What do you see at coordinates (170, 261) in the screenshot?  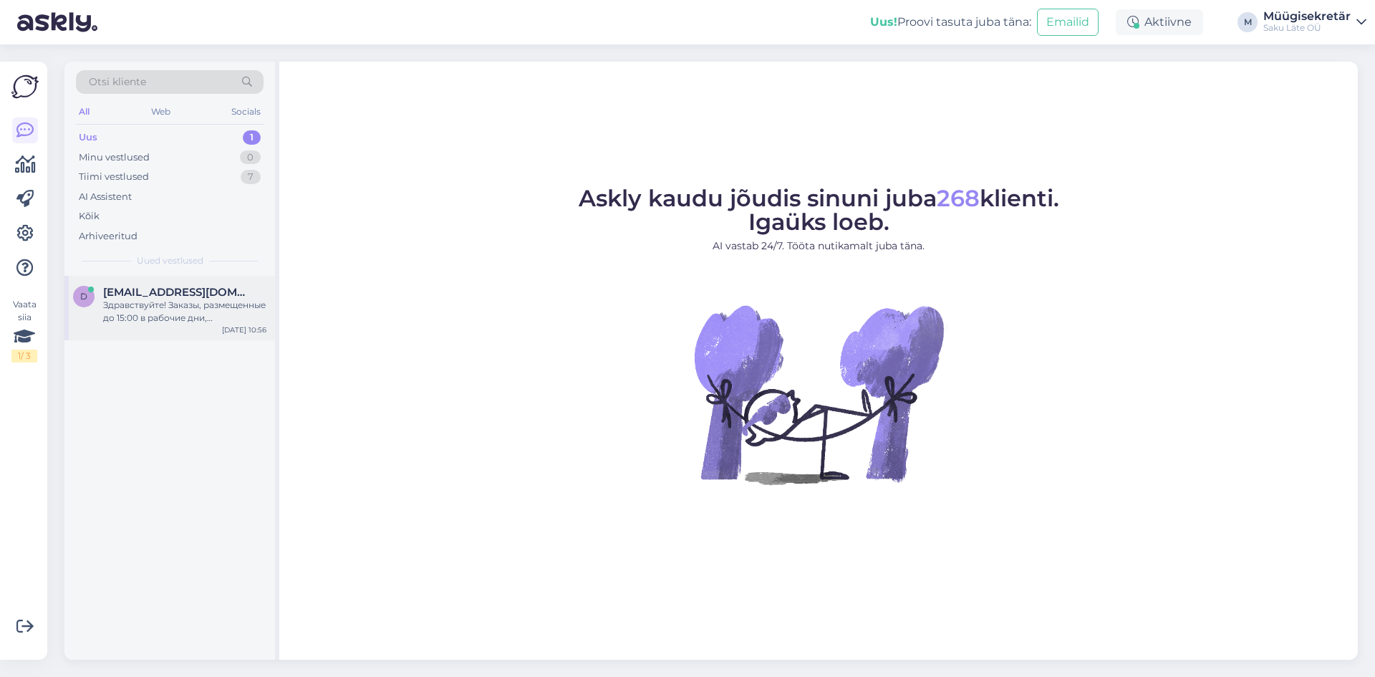 I see `span: Uued vestlused` at bounding box center [170, 261].